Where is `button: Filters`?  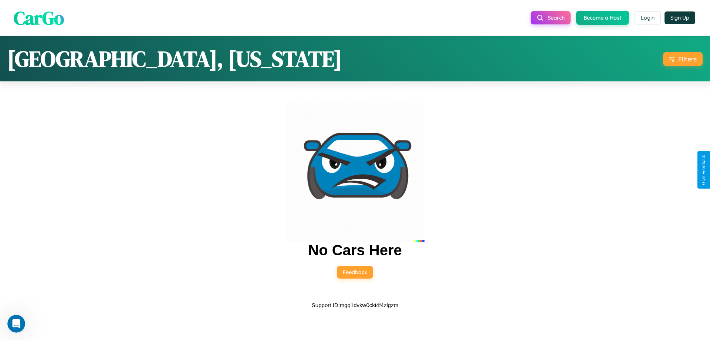
button: Filters is located at coordinates (683, 59).